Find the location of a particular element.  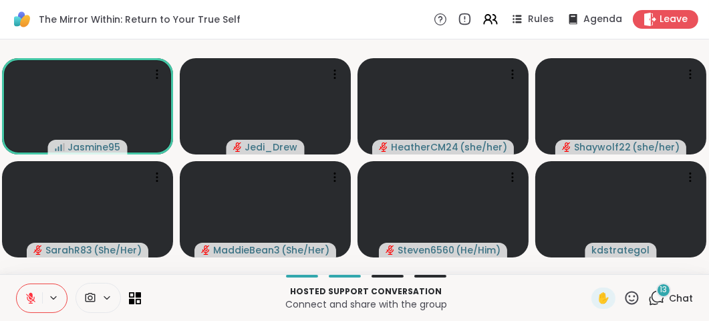

span: HeatherCM24 is located at coordinates (424, 147).